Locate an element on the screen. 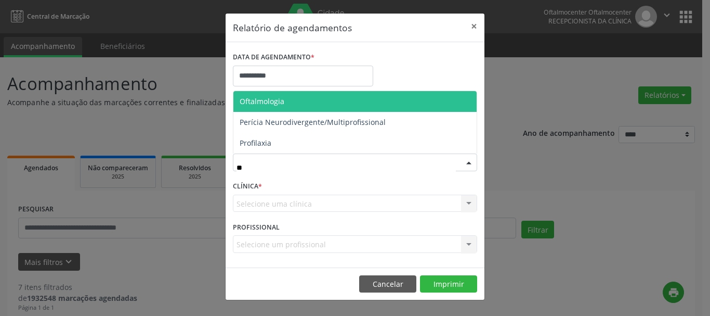 This screenshot has height=316, width=710. button: Imprimir is located at coordinates (449, 284).